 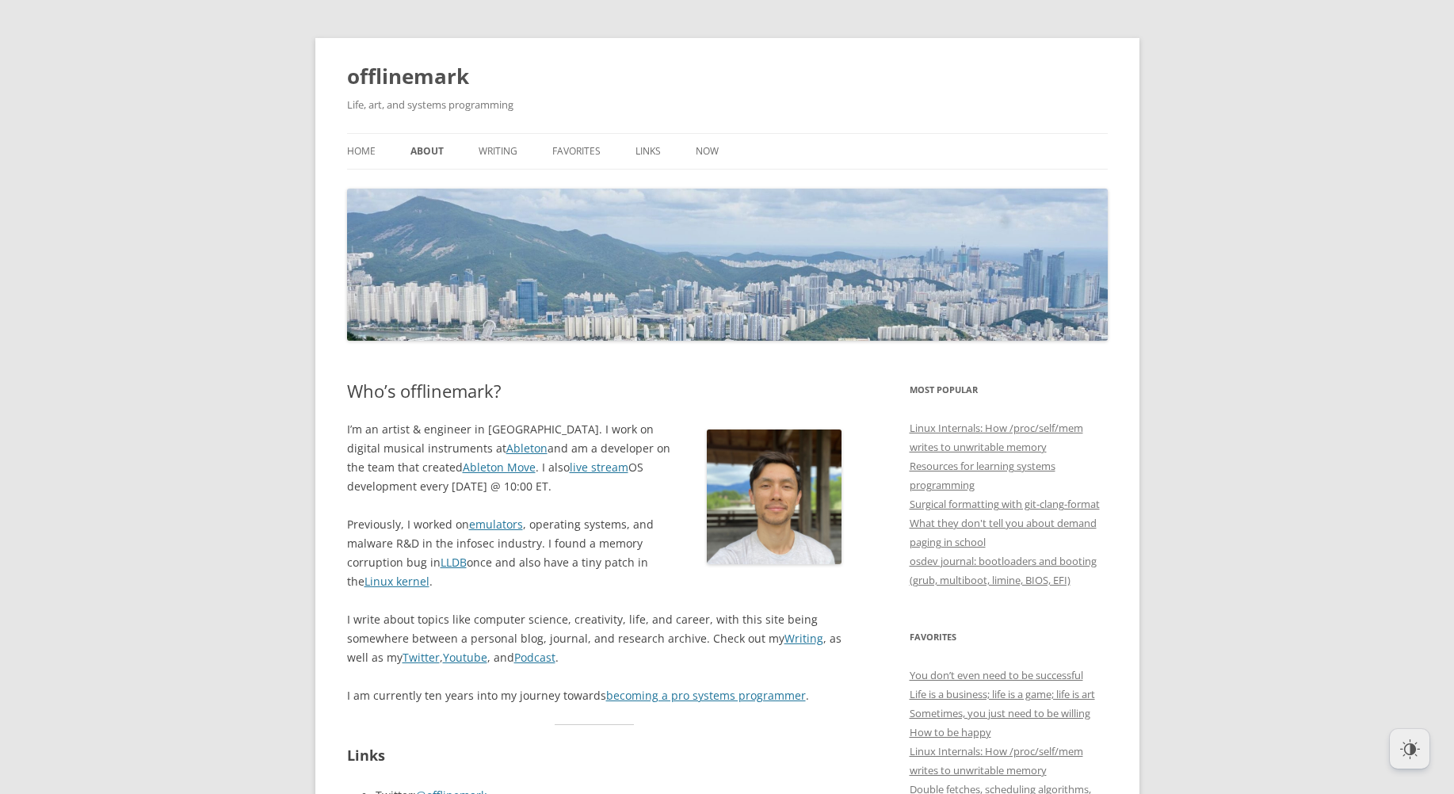 I want to click on a: Resources for learning systems programming, so click(x=983, y=476).